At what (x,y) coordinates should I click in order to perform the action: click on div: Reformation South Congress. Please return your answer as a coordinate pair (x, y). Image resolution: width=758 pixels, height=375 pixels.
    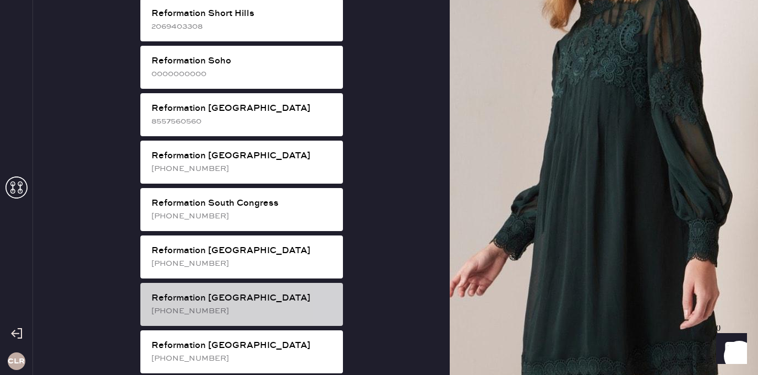
    Looking at the image, I should click on (243, 203).